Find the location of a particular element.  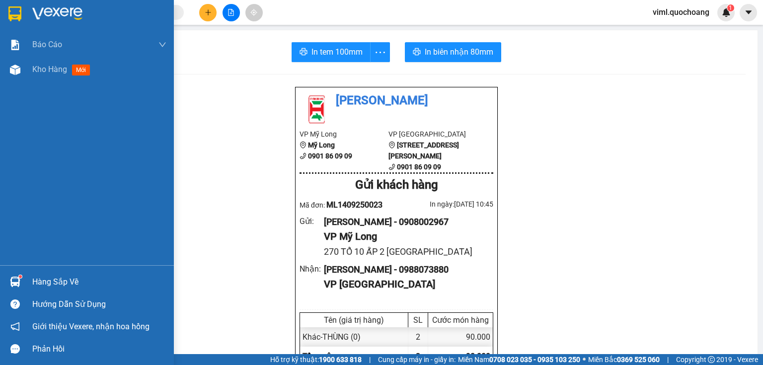

span: down is located at coordinates (163, 45).